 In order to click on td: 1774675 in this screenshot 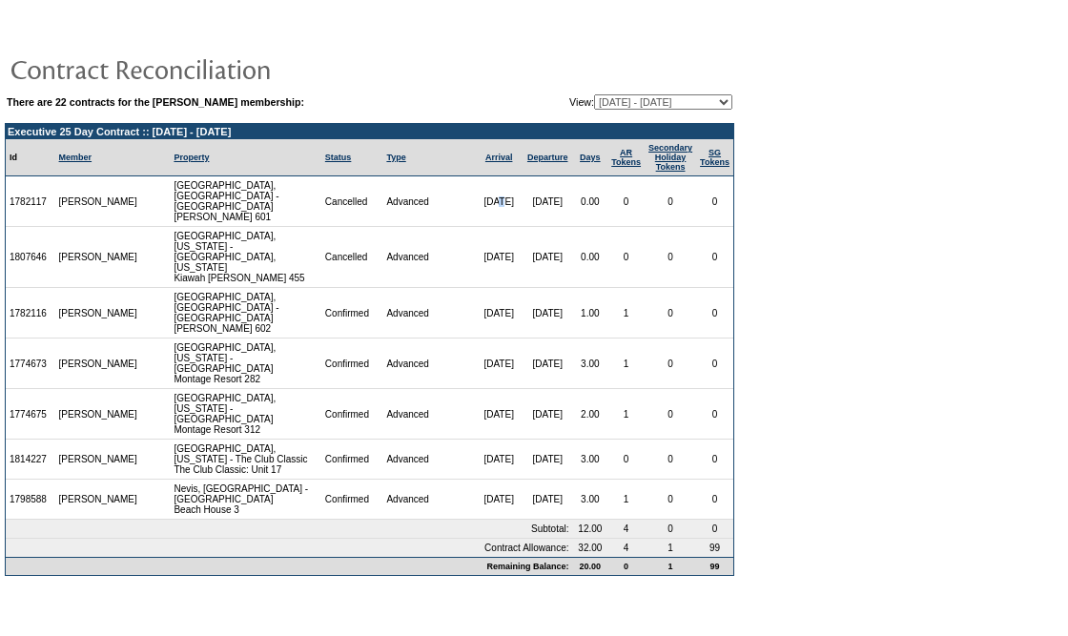, I will do `click(31, 414)`.